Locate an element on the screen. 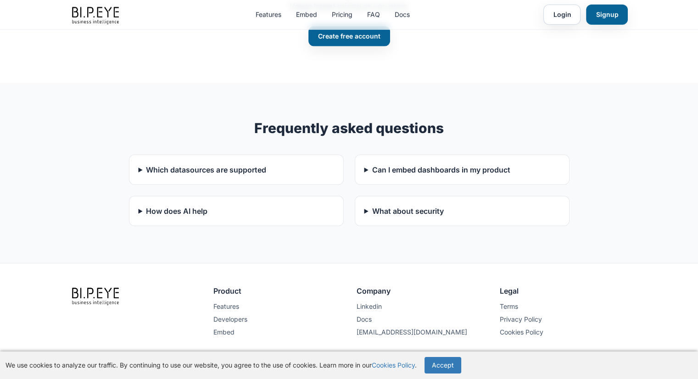 Image resolution: width=698 pixels, height=379 pixels. a: Signup is located at coordinates (607, 15).